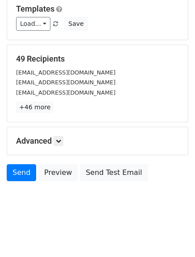  Describe the element at coordinates (97, 141) in the screenshot. I see `h5: Advanced` at that location.